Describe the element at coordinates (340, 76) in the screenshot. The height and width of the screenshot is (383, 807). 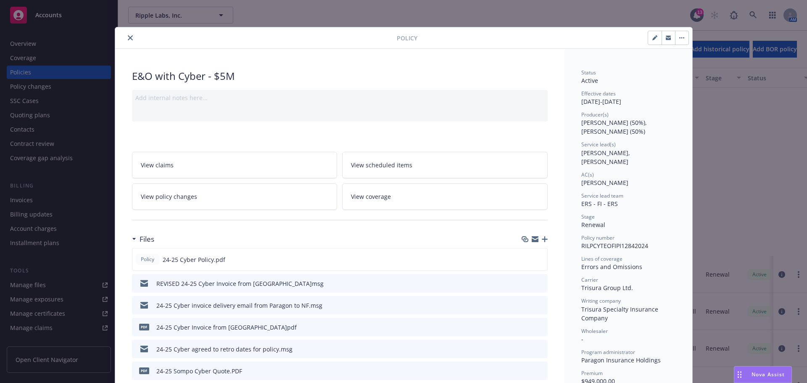
I see `div: E&O with Cyber - $5M` at that location.